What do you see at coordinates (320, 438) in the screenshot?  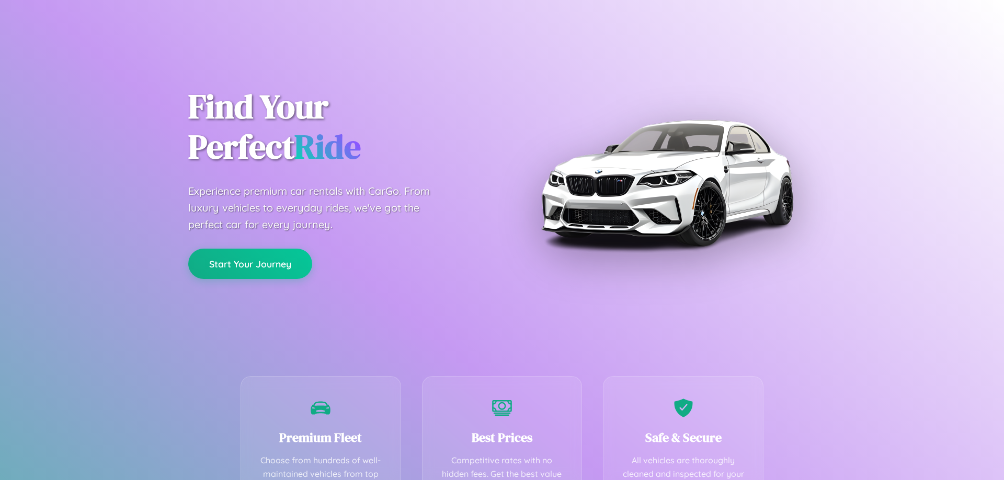 I see `h3: Premium Fleet` at bounding box center [320, 438].